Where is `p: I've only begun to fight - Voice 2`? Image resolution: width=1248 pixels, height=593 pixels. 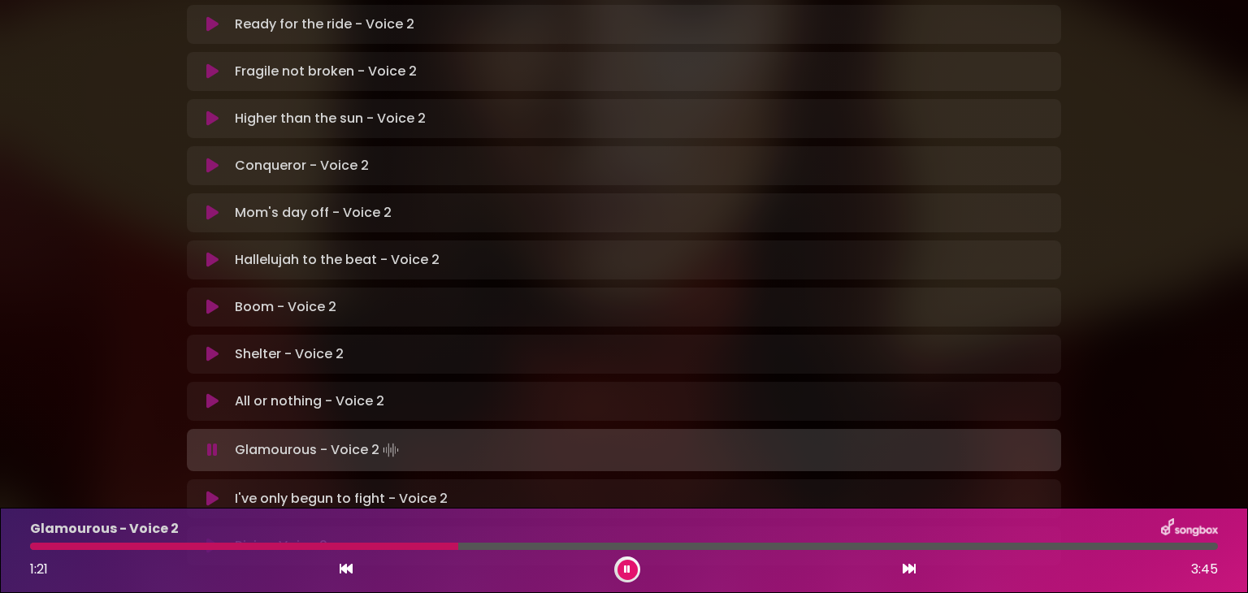 p: I've only begun to fight - Voice 2 is located at coordinates (341, 499).